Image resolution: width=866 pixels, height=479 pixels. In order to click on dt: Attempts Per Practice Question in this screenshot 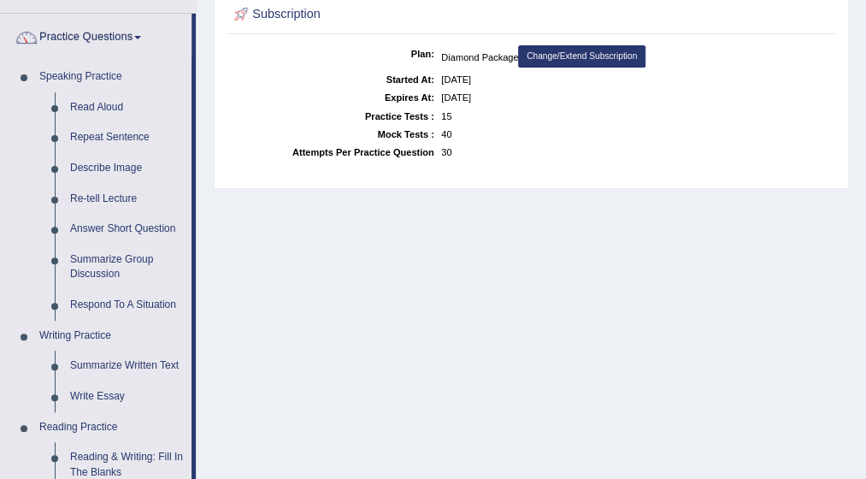, I will do `click(333, 152)`.